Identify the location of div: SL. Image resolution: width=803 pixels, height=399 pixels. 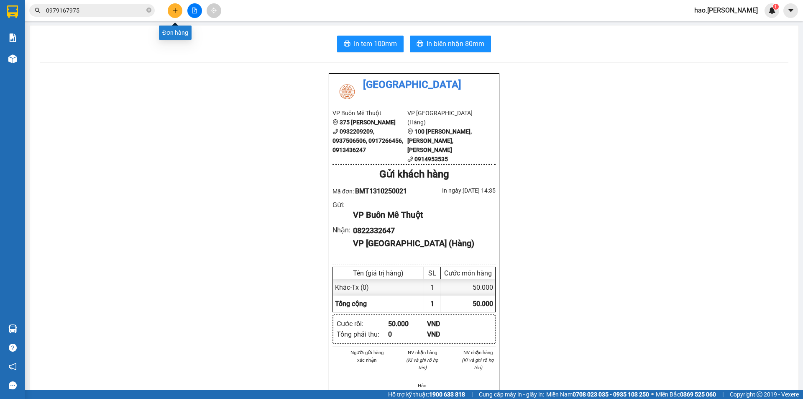
(432, 273).